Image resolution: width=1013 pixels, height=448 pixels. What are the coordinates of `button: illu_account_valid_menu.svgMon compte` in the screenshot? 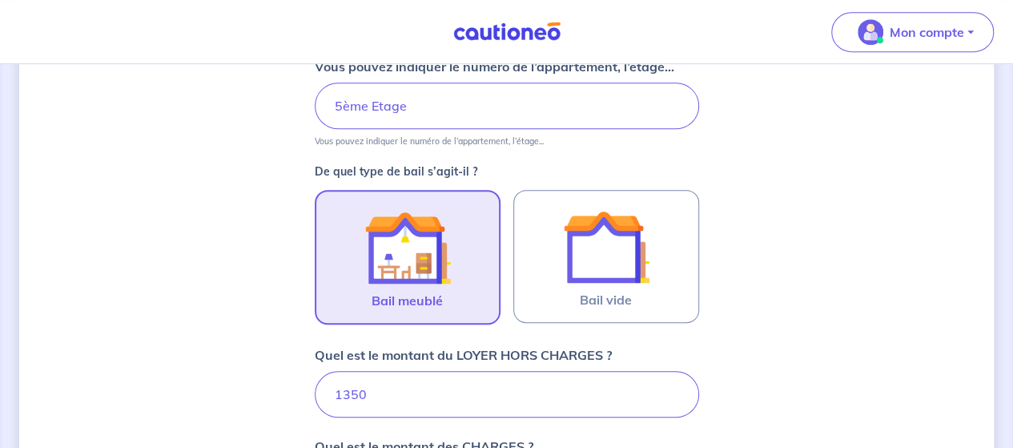 It's located at (912, 32).